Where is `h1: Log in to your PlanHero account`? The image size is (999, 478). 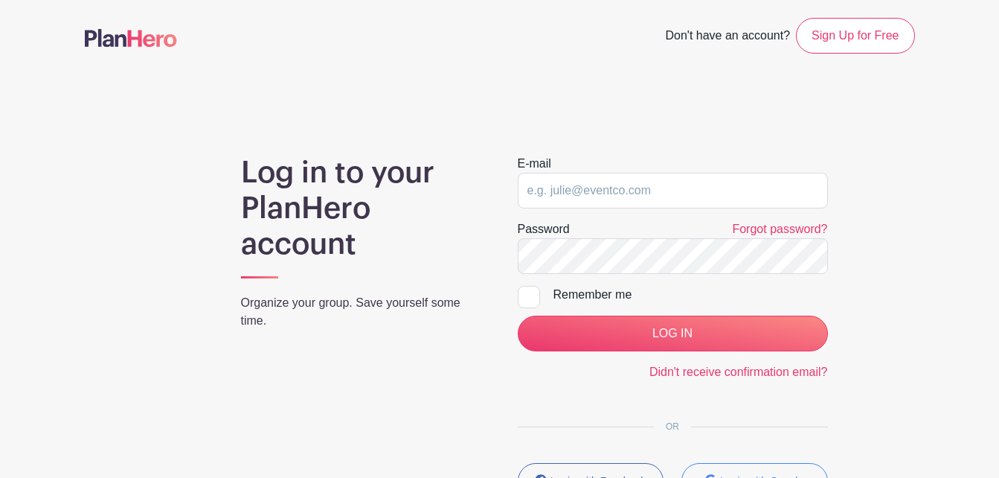 h1: Log in to your PlanHero account is located at coordinates (361, 208).